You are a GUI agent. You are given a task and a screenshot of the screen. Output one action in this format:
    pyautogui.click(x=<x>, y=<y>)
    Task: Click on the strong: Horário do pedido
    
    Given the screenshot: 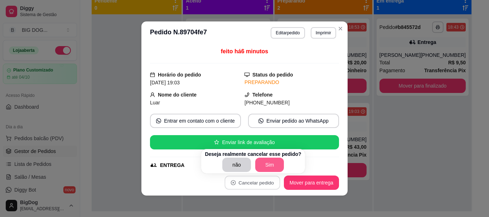 What is the action you would take?
    pyautogui.click(x=179, y=75)
    